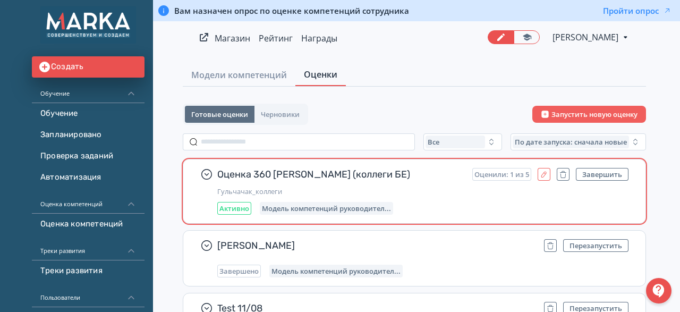 This screenshot has width=680, height=312. Describe the element at coordinates (88, 224) in the screenshot. I see `a: Оценка компетенций` at that location.